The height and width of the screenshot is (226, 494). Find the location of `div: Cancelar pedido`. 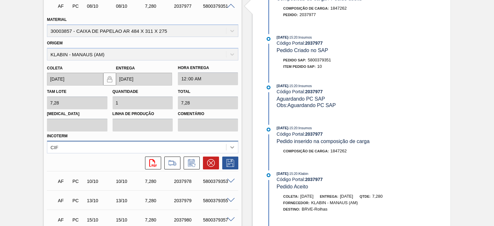

div: Cancelar pedido is located at coordinates (209, 163).